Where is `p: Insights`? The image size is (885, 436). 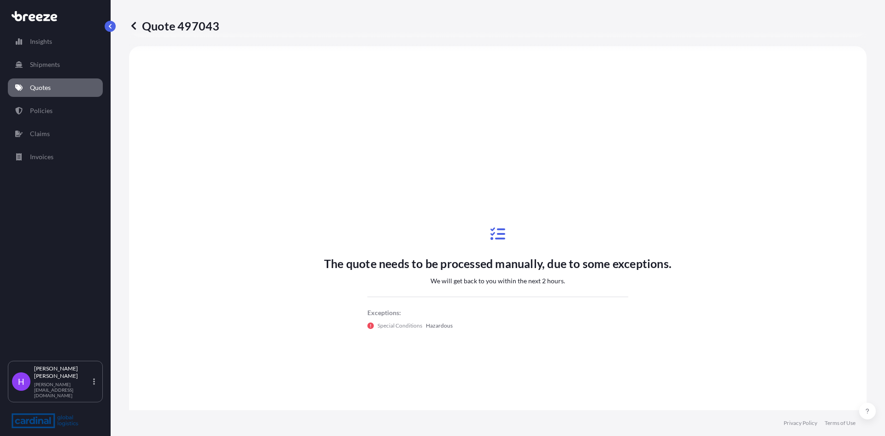 p: Insights is located at coordinates (41, 41).